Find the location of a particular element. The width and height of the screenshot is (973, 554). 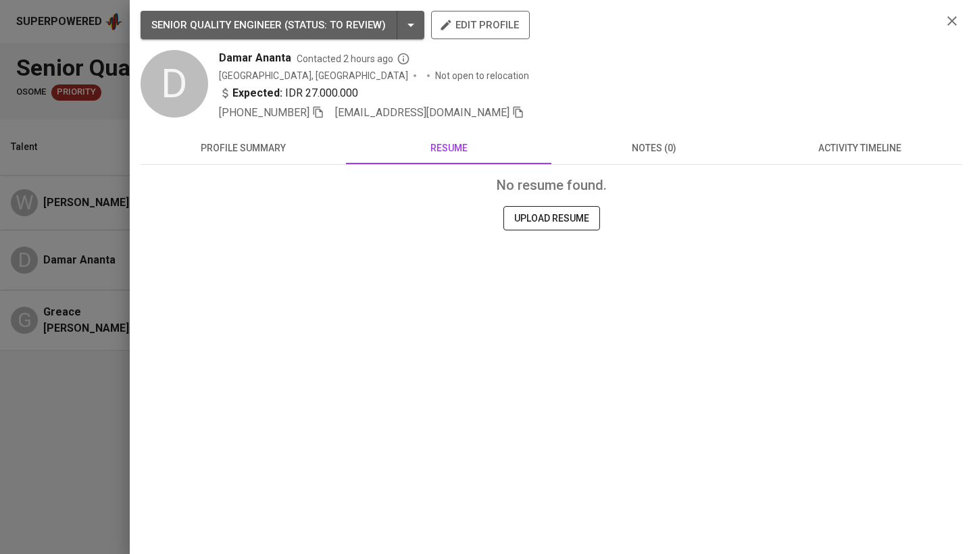

button: UPLOAD RESUME is located at coordinates (551, 218).